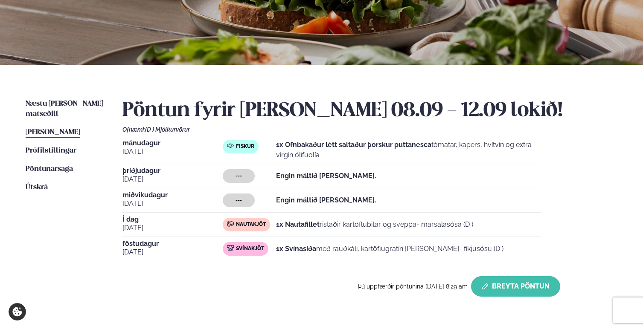  Describe the element at coordinates (230, 146) in the screenshot. I see `img: fish.svg` at that location.